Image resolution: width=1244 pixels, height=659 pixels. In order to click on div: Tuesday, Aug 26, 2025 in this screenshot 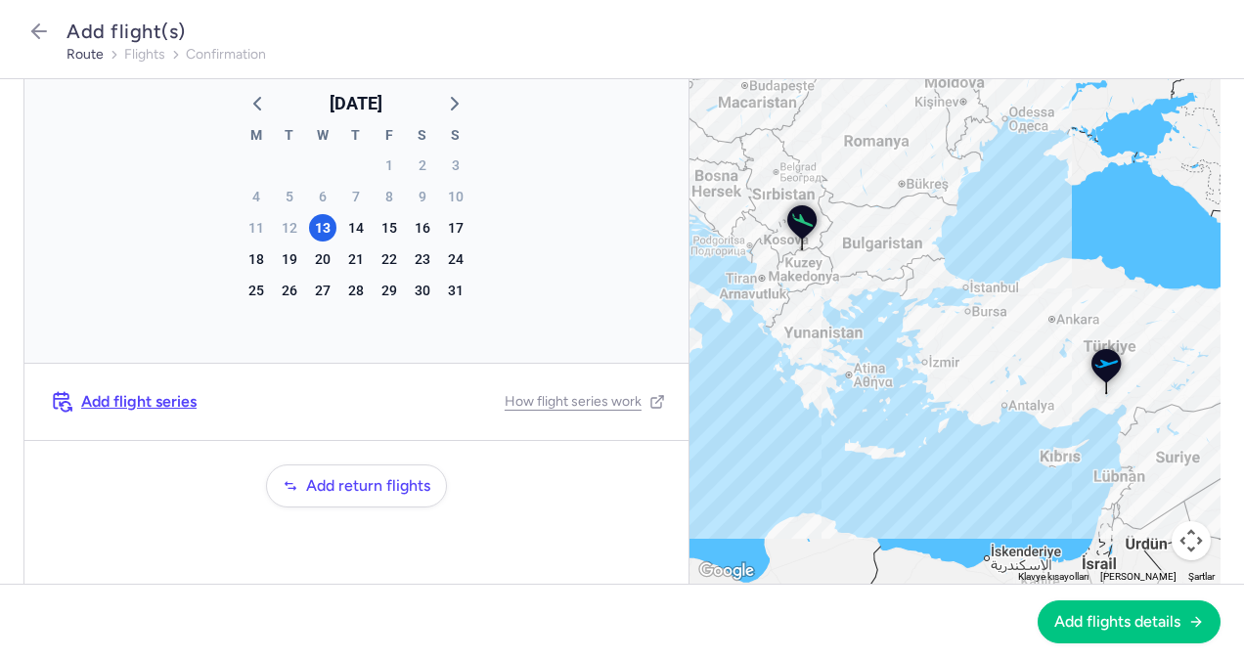, I will do `click(289, 290)`.